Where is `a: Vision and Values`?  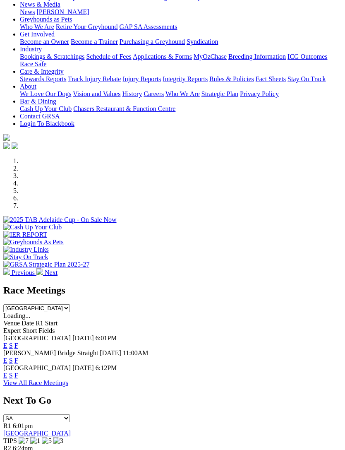 a: Vision and Values is located at coordinates (96, 94).